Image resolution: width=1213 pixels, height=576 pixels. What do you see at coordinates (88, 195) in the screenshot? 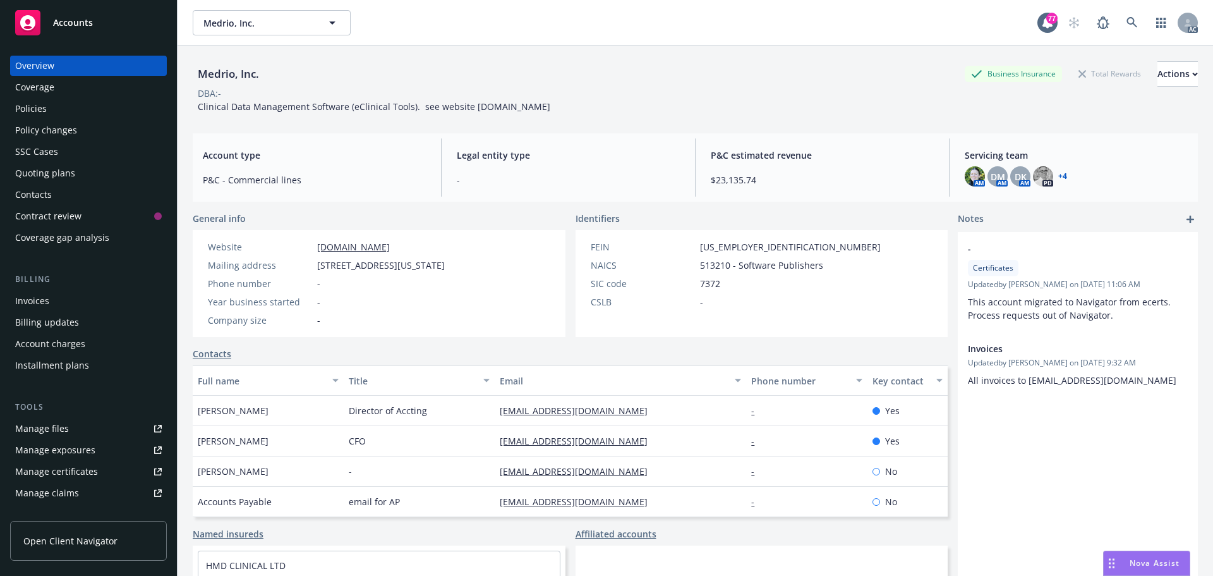
I see `a: Contacts` at bounding box center [88, 195].